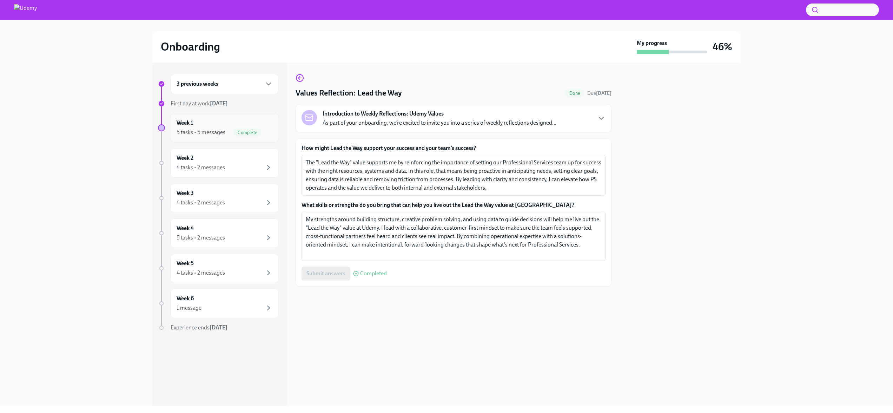  I want to click on h4: Values Reflection: Lead the Way, so click(349, 93).